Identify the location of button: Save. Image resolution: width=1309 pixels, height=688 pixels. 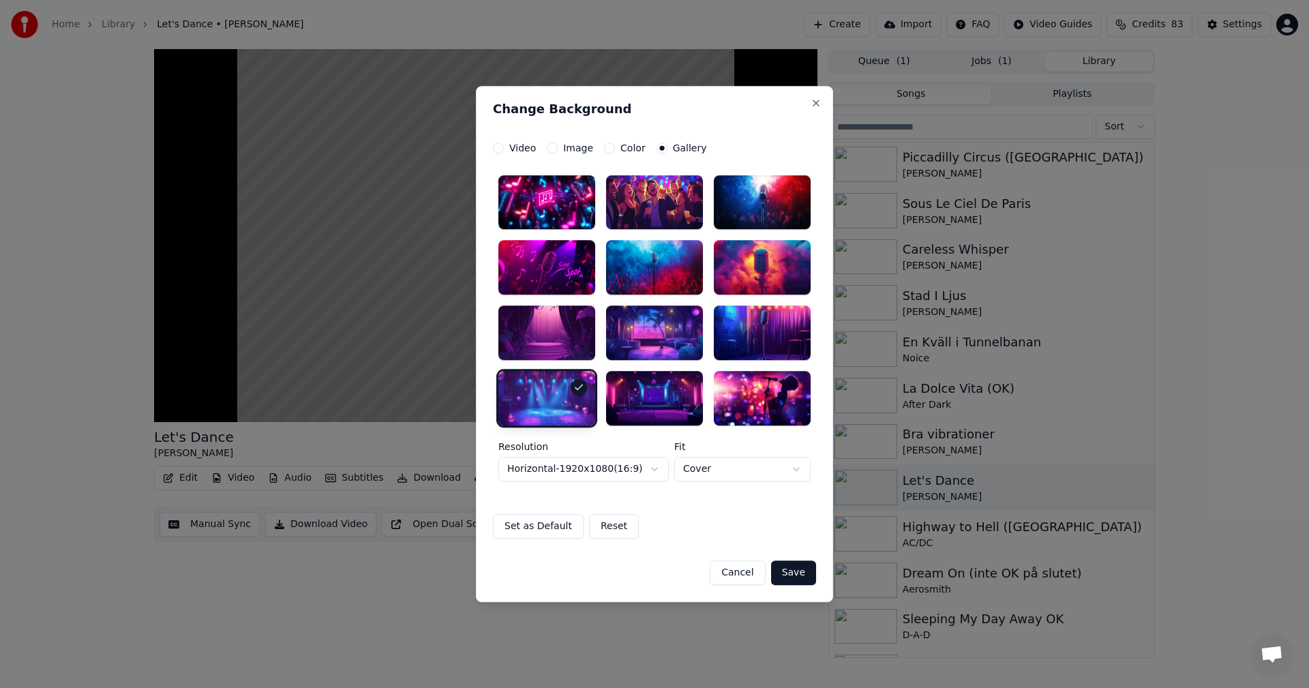
(793, 573).